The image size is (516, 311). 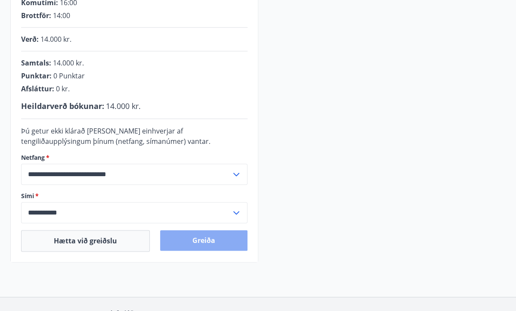 What do you see at coordinates (62, 106) in the screenshot?
I see `span: Heildarverð bókunar :` at bounding box center [62, 106].